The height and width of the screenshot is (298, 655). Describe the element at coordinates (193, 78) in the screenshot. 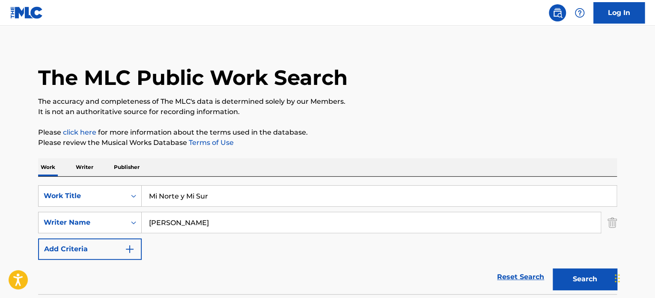

I see `h1: The MLC Public Work Search` at that location.